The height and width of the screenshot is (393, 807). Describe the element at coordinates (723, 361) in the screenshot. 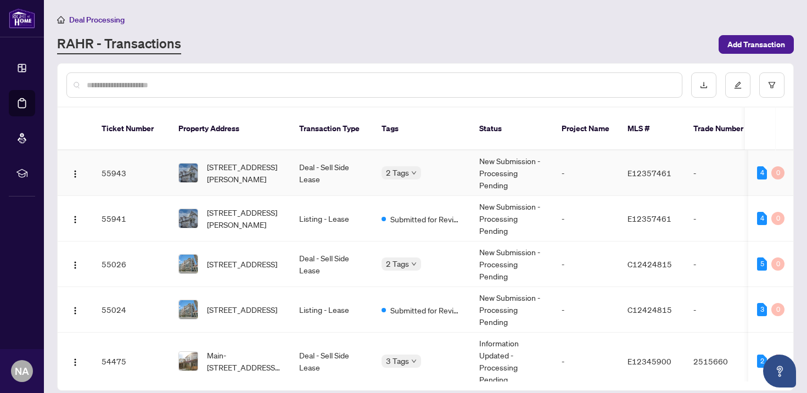

I see `td: 2515660` at that location.